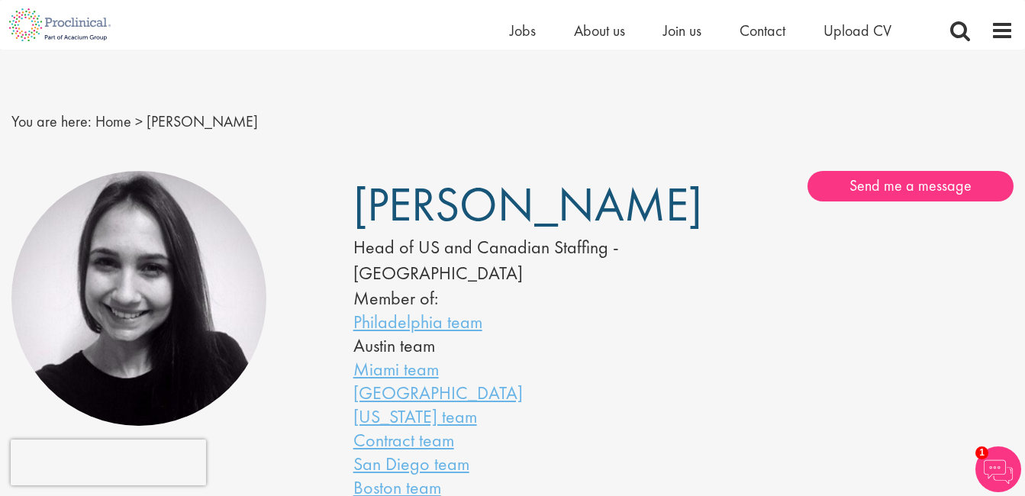  I want to click on span: About us, so click(599, 31).